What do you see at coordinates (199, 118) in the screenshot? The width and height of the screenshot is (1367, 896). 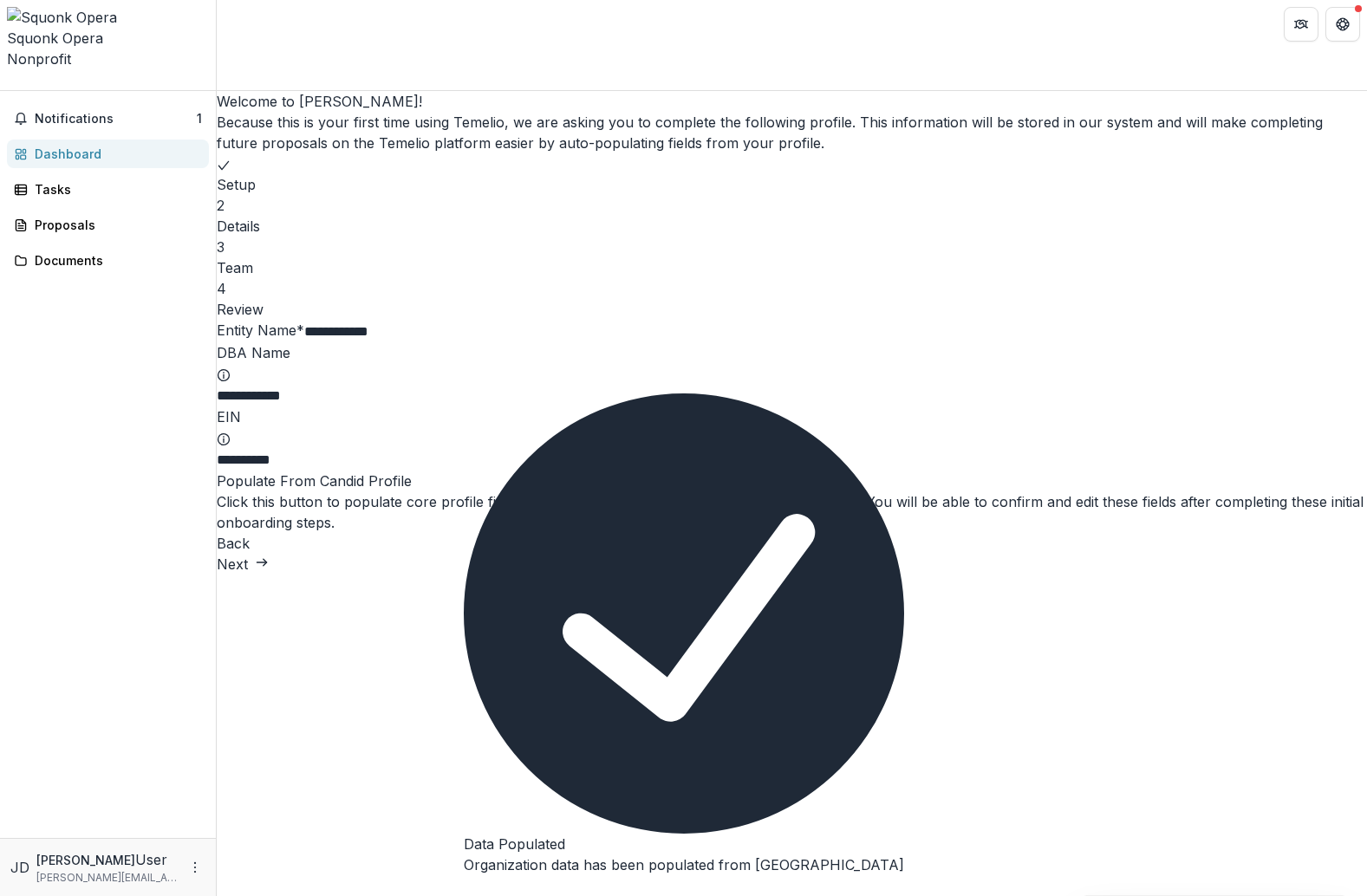 I see `span: 1` at bounding box center [199, 118].